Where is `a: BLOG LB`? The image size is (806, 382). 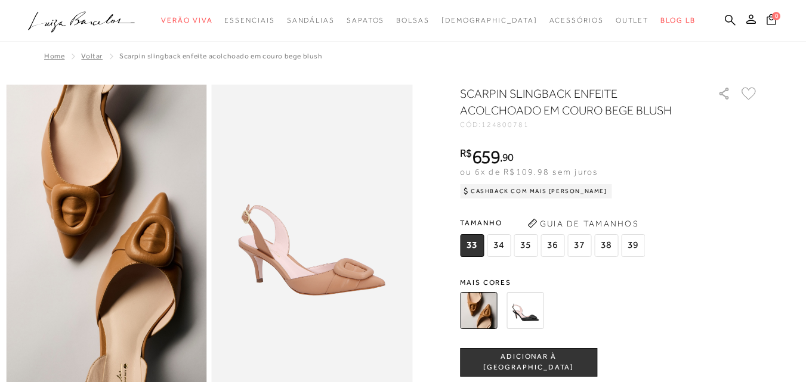 a: BLOG LB is located at coordinates (677, 20).